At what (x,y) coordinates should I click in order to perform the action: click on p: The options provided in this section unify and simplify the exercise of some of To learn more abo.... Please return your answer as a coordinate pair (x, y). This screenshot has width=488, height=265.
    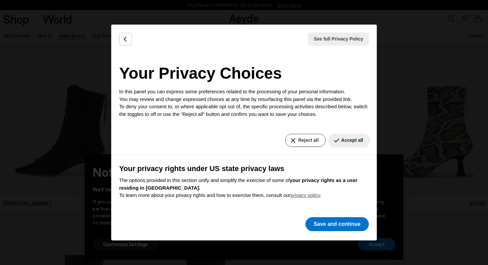
    Looking at the image, I should click on (244, 188).